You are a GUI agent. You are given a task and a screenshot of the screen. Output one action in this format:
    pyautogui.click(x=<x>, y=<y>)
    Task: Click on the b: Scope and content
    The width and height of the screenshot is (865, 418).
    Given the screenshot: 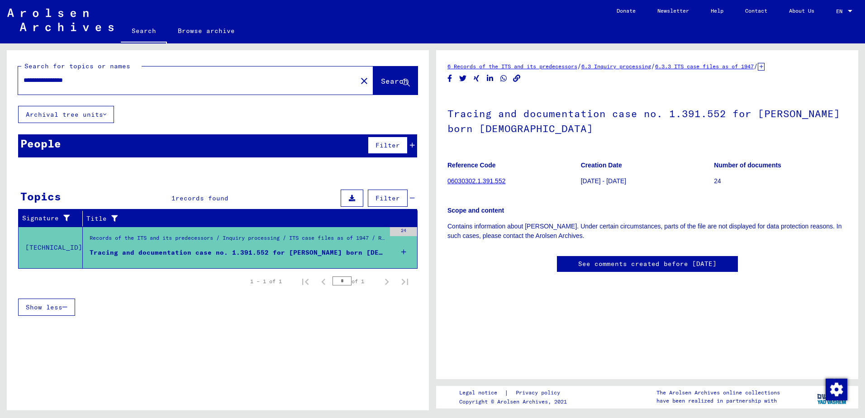 What is the action you would take?
    pyautogui.click(x=476, y=210)
    